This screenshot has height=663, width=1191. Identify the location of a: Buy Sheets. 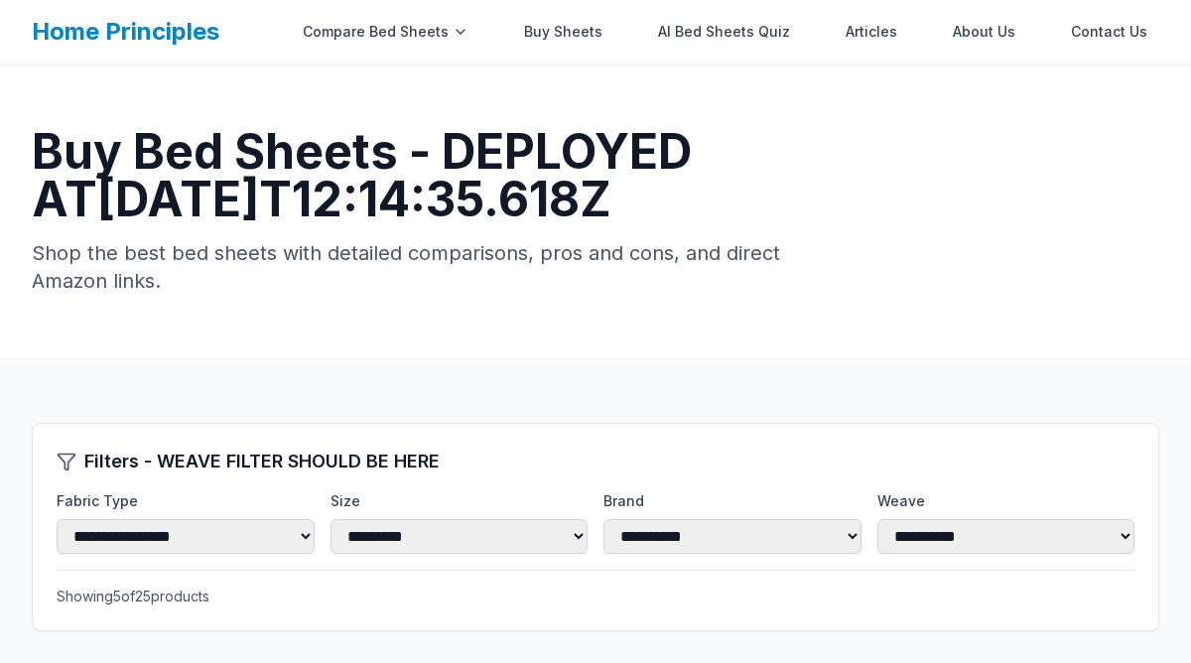
(563, 32).